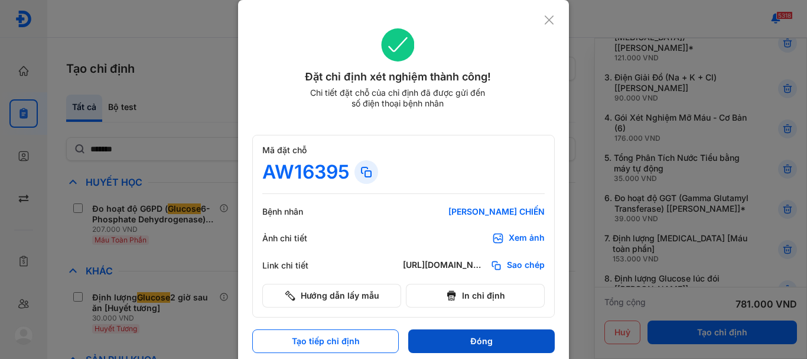 The height and width of the screenshot is (359, 807). Describe the element at coordinates (398, 77) in the screenshot. I see `div: Đặt chỉ định xét nghiệm thành công!` at that location.